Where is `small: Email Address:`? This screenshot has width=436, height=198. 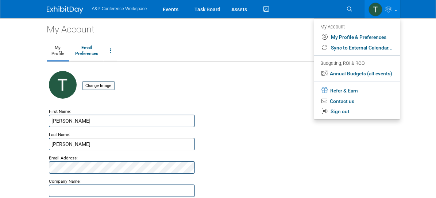
small: Email Address: is located at coordinates (63, 158).